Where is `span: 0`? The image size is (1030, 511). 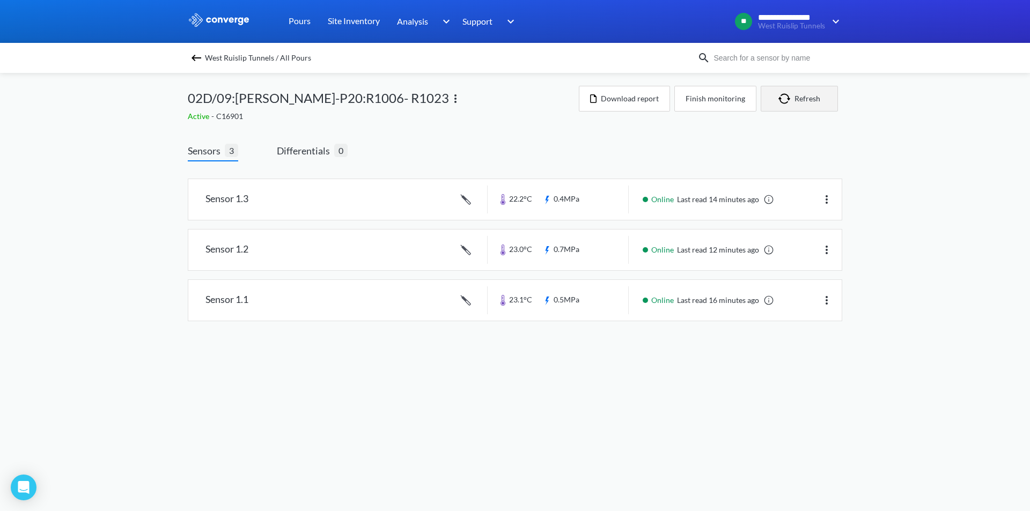
span: 0 is located at coordinates (341, 150).